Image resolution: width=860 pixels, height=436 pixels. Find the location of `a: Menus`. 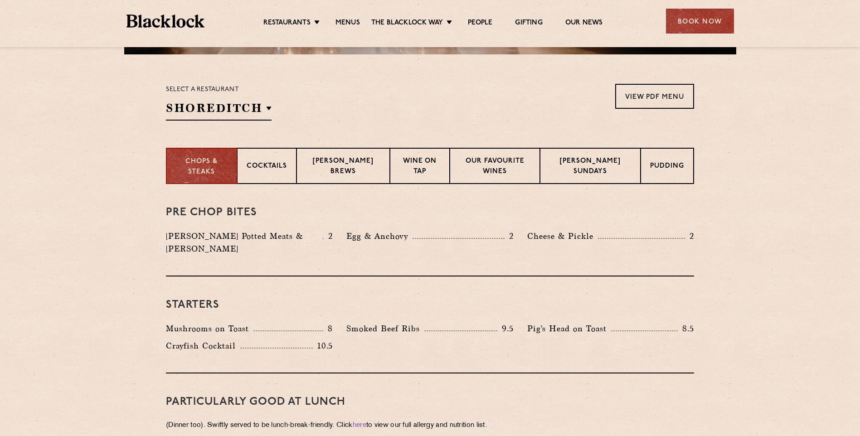

a: Menus is located at coordinates (348, 24).